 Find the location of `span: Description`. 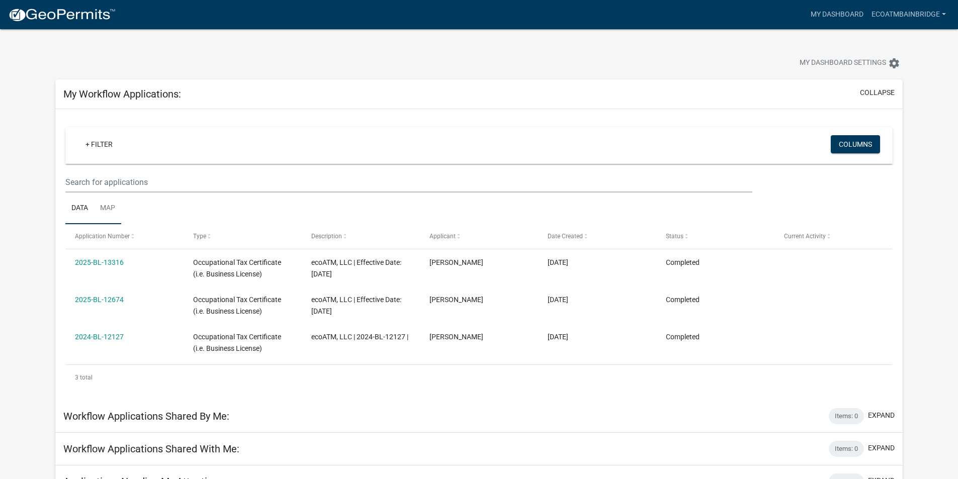

span: Description is located at coordinates (326, 236).